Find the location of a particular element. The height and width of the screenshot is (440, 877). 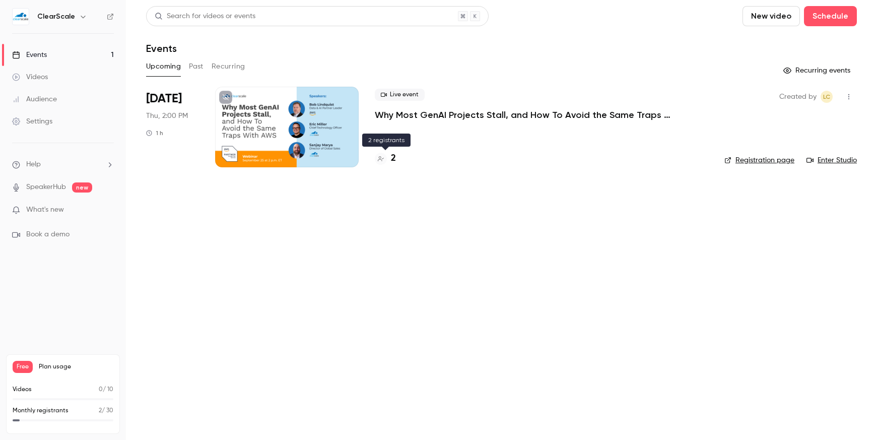

p: Why Most GenAI Projects Stall, and How To Avoid the Same Traps With AWS is located at coordinates (526, 115).